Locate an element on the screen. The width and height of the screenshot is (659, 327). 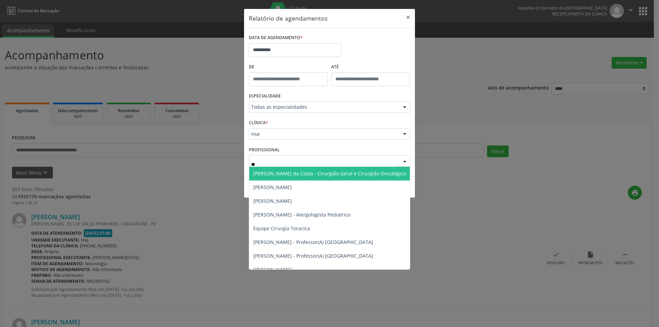
label: De is located at coordinates (288, 67).